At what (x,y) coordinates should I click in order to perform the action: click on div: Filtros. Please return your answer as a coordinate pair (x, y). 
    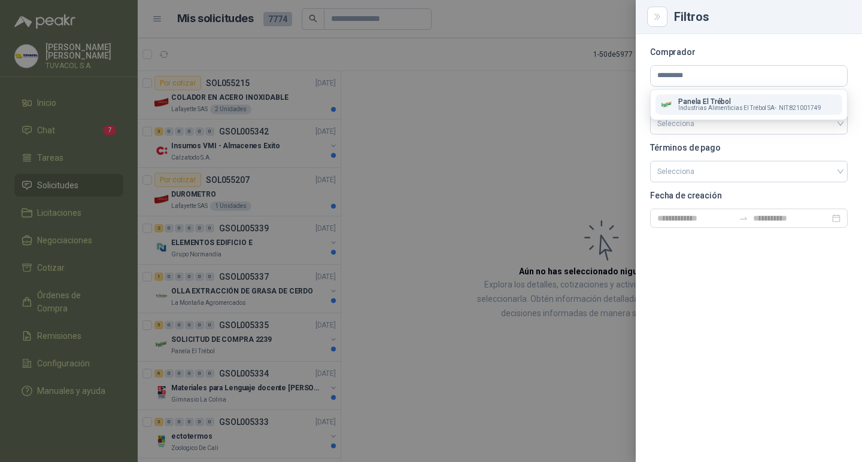
    Looking at the image, I should click on (760, 17).